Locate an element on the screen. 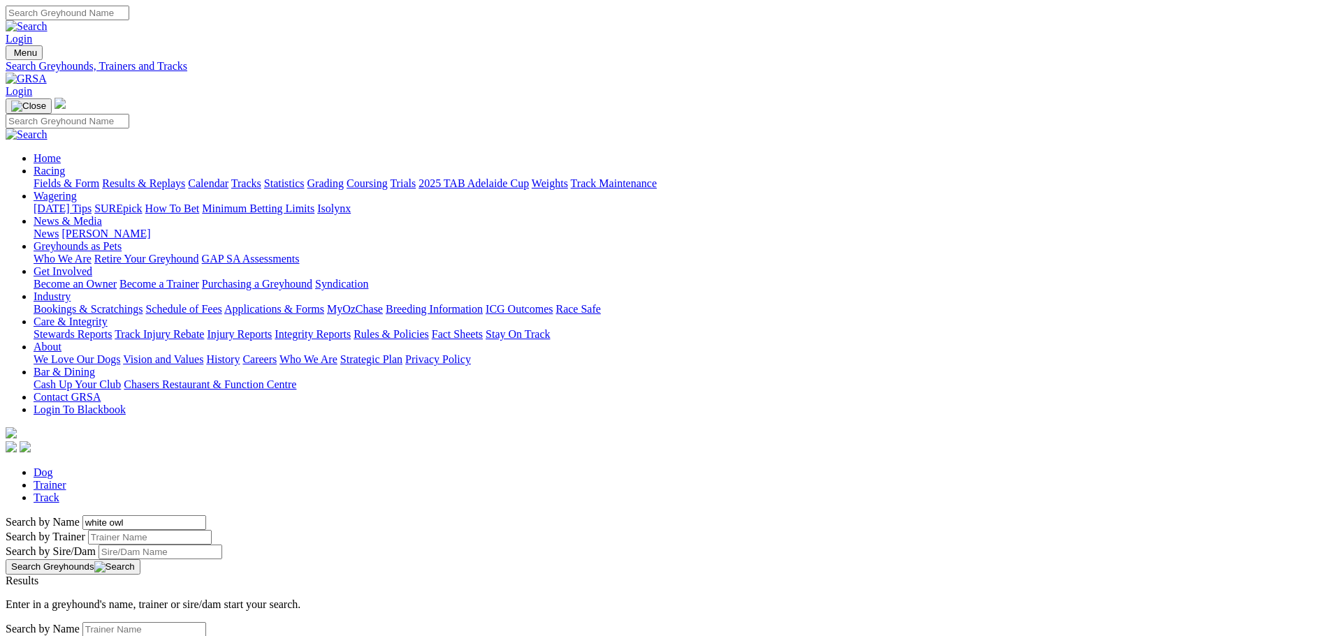 This screenshot has width=1331, height=636. div: Get Involved is located at coordinates (679, 284).